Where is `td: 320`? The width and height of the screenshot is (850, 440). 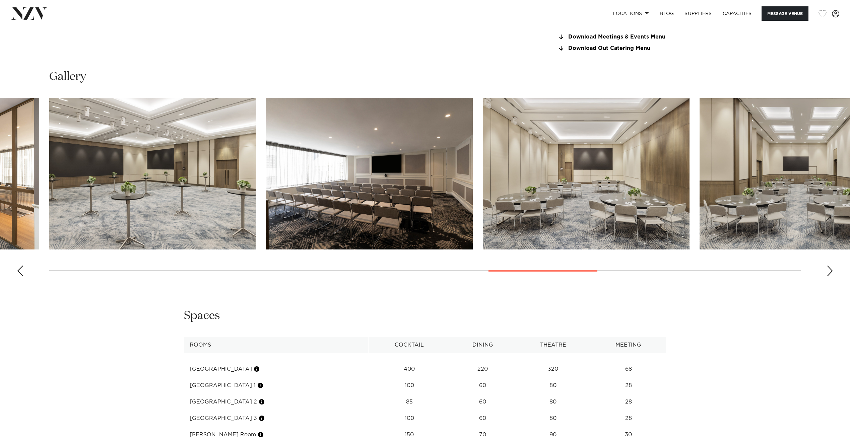 td: 320 is located at coordinates (553, 369).